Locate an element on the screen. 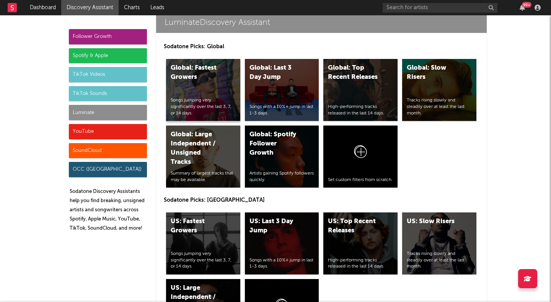 This screenshot has height=302, width=551. a: LuminateDiscovery Assistant is located at coordinates (321, 23).